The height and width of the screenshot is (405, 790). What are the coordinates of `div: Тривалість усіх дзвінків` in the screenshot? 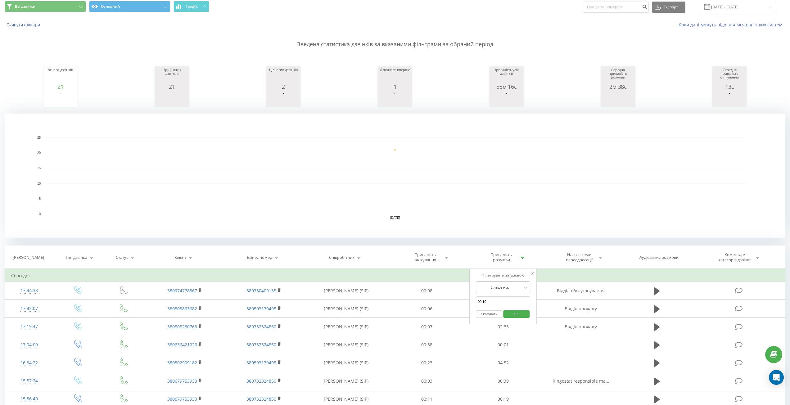 It's located at (507, 76).